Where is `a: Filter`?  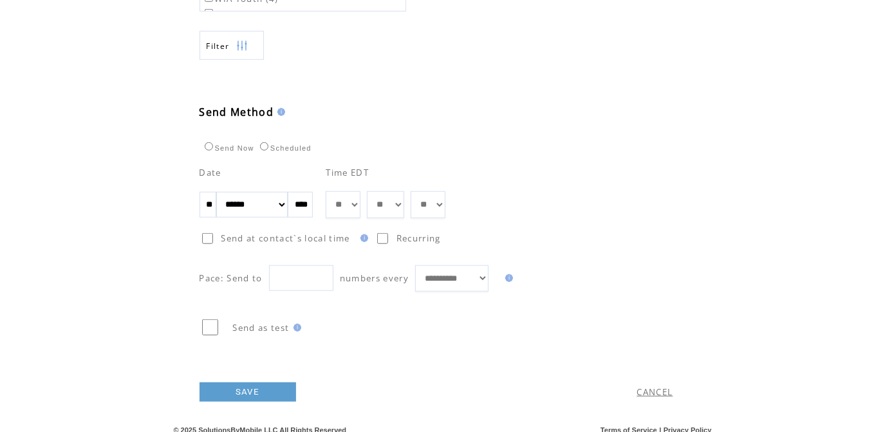 a: Filter is located at coordinates (232, 45).